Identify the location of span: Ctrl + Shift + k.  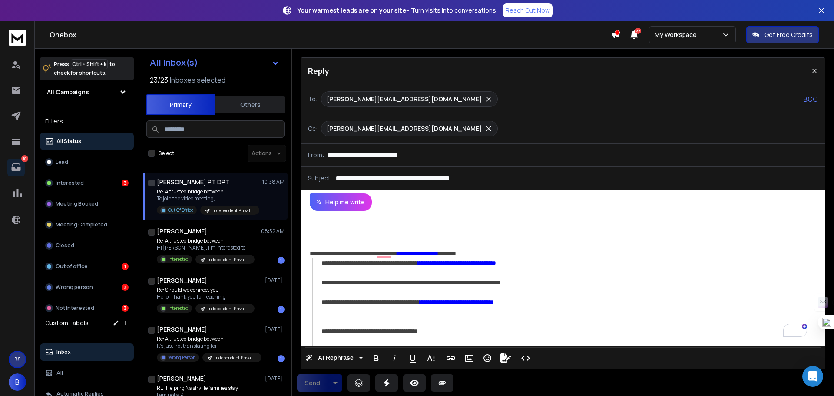
(89, 64).